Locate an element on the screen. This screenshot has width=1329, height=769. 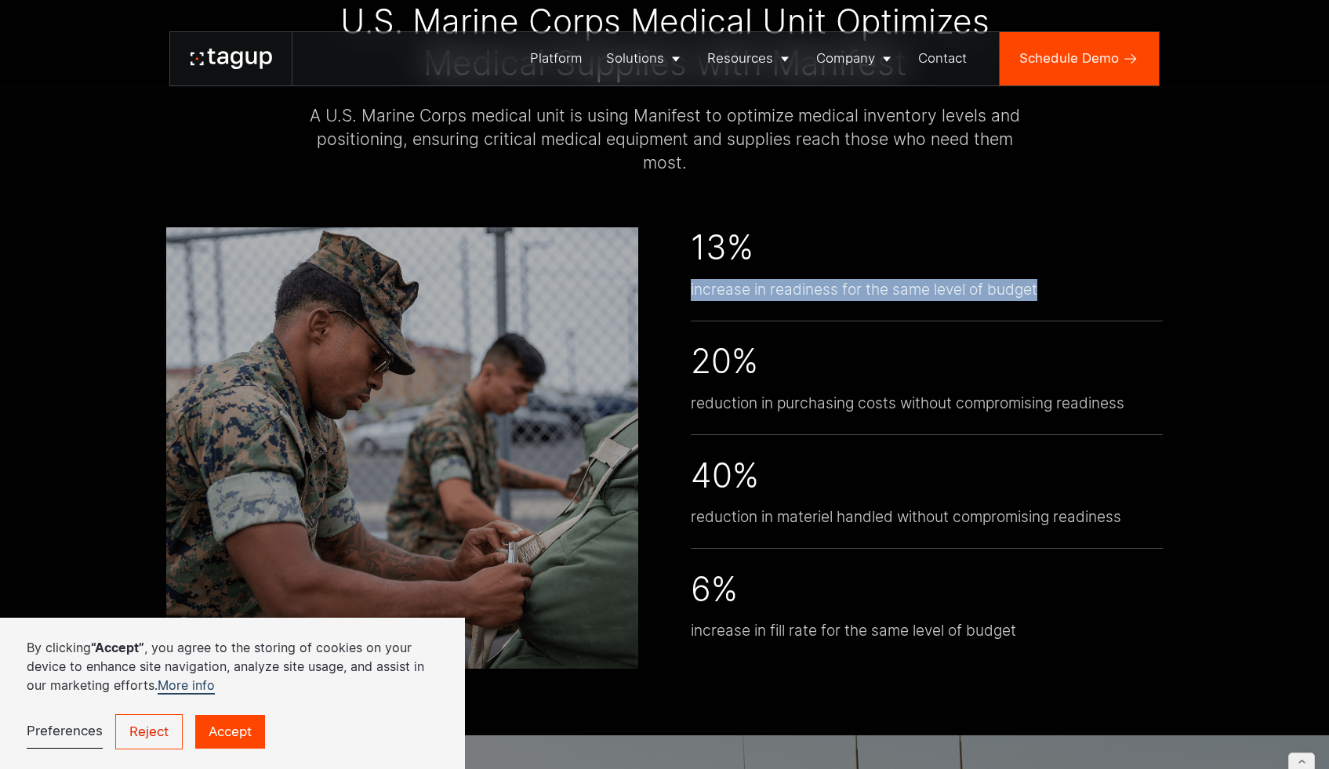
a: Contact is located at coordinates (943, 59).